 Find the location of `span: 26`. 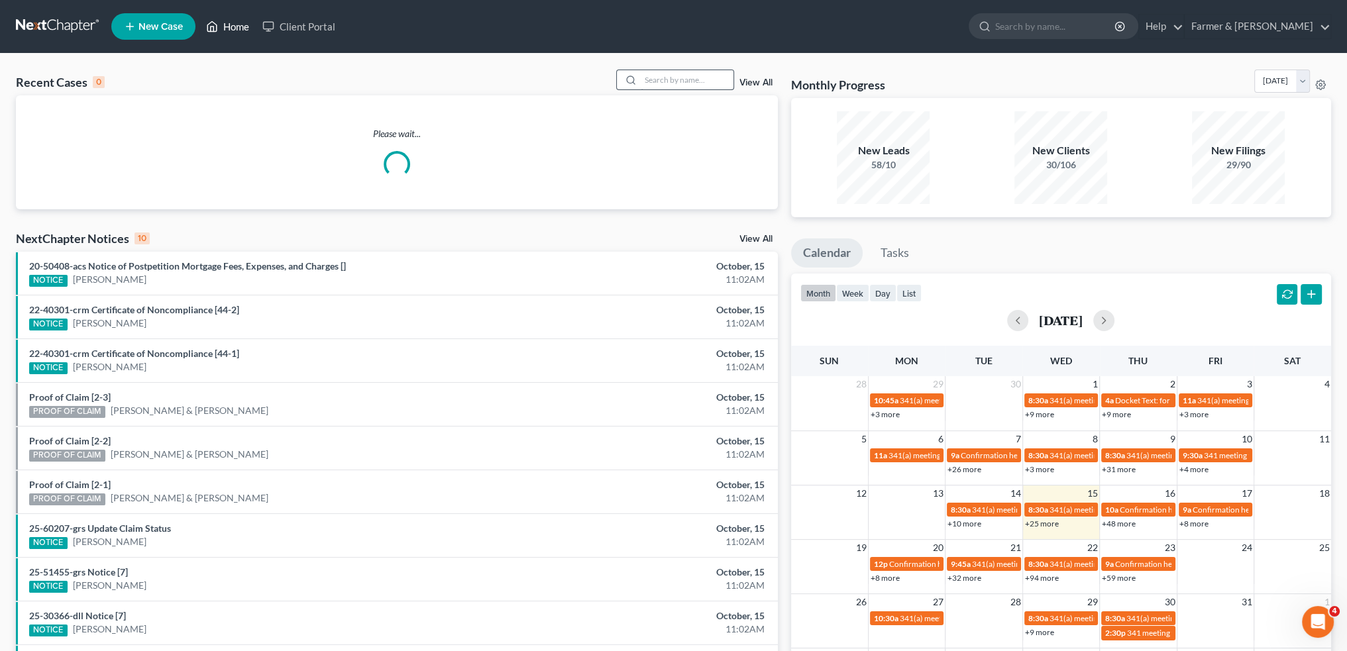

span: 26 is located at coordinates (861, 602).